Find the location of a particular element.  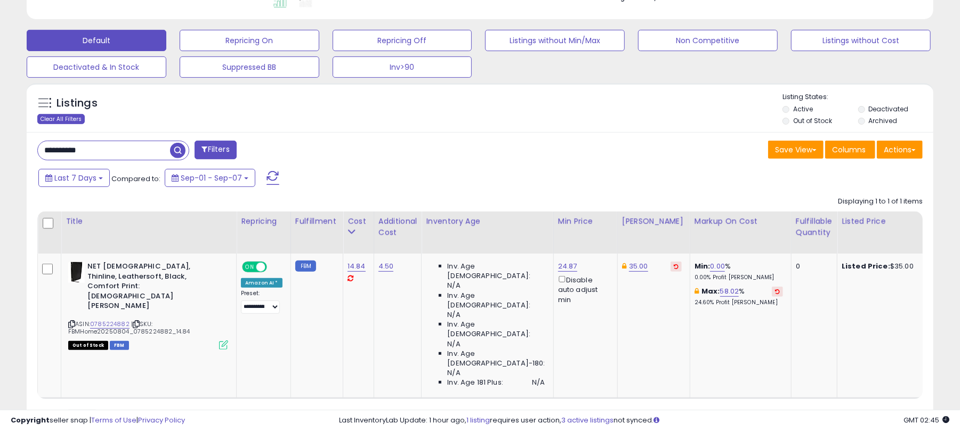

div: Preset: is located at coordinates (262, 302).